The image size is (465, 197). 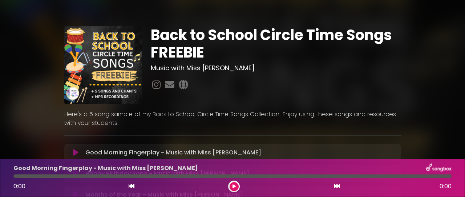 What do you see at coordinates (103, 65) in the screenshot?
I see `img: FaQTVlJfRiSsofDUrnRH` at bounding box center [103, 65].